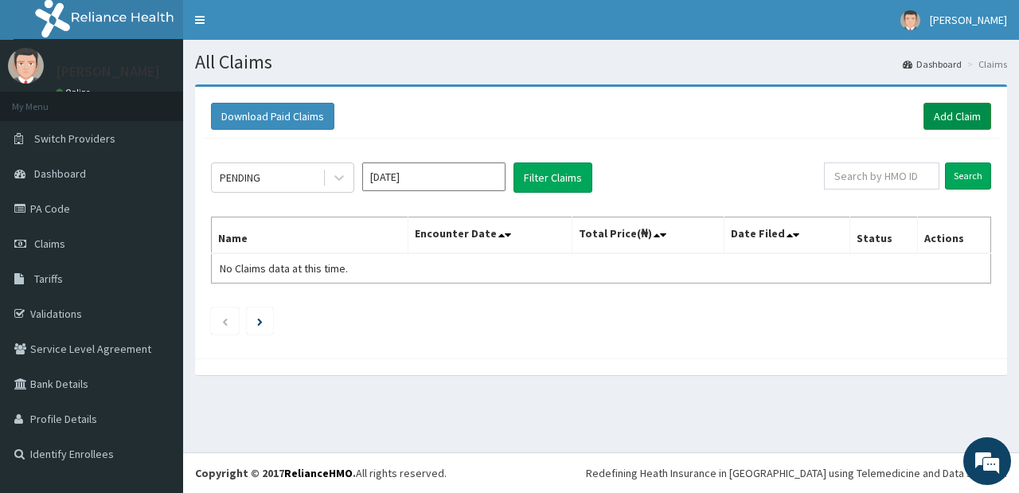 This screenshot has height=493, width=1019. I want to click on th: Total Price(₦), so click(647, 236).